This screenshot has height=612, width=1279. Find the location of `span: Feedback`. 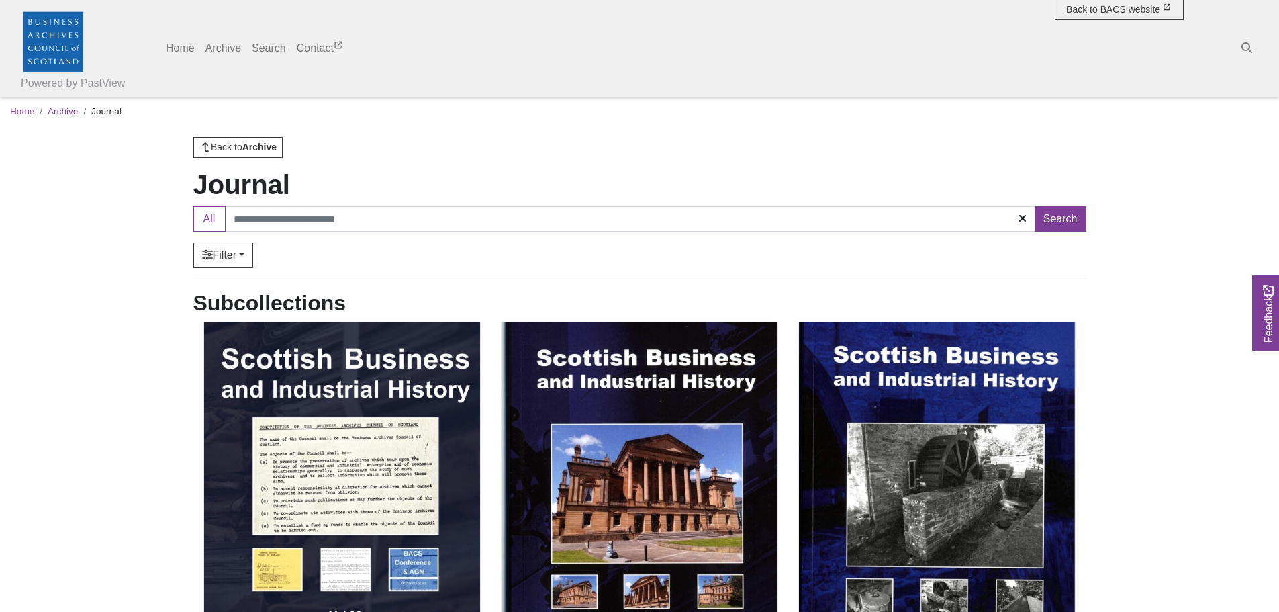

span: Feedback is located at coordinates (1269, 314).